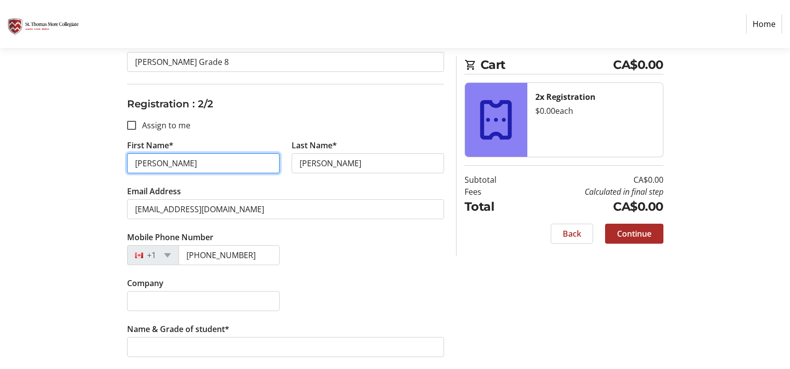 Image resolution: width=790 pixels, height=369 pixels. Describe the element at coordinates (493, 180) in the screenshot. I see `td: Subtotal` at that location.